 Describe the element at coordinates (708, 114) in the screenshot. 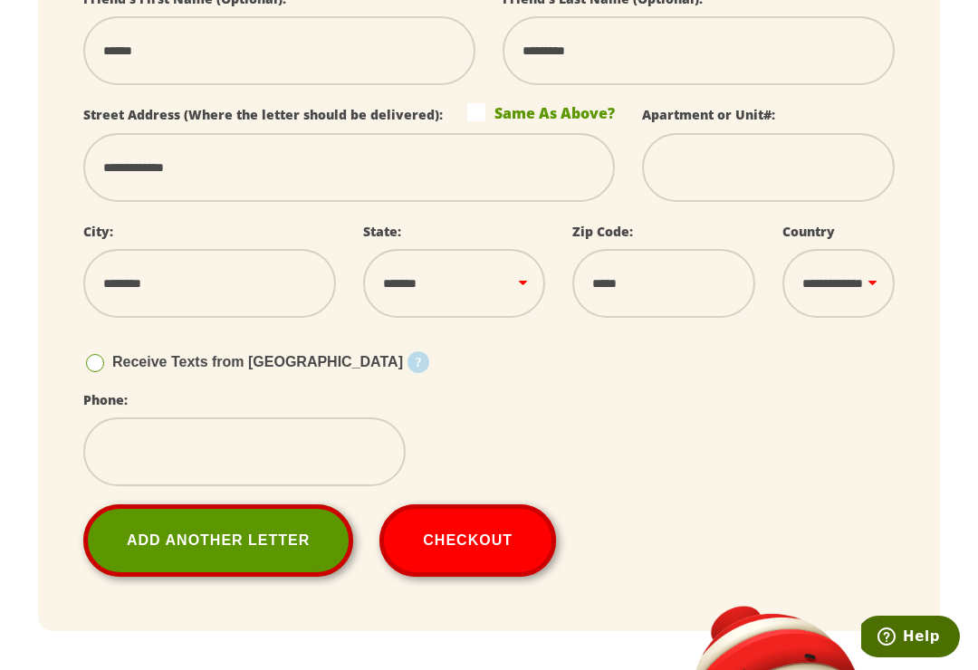

I see `label: Apartment or Unit#:` at that location.